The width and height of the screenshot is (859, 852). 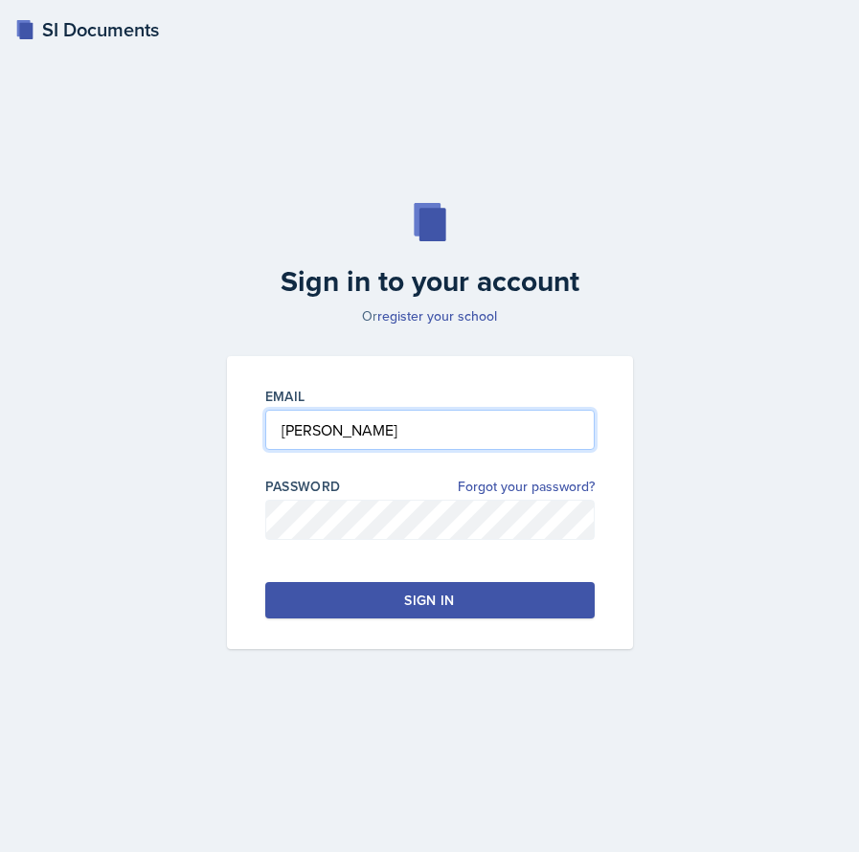 What do you see at coordinates (87, 30) in the screenshot?
I see `a: SI Documents` at bounding box center [87, 30].